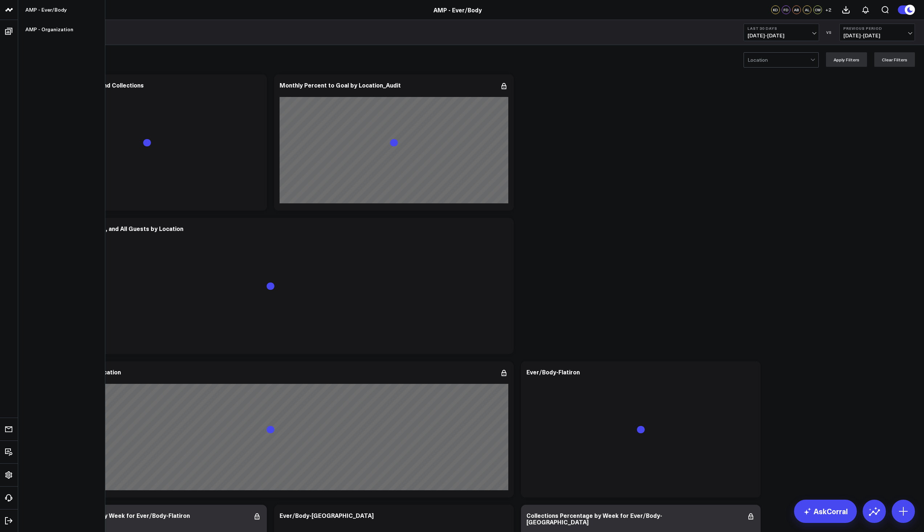  I want to click on div: CW, so click(818, 10).